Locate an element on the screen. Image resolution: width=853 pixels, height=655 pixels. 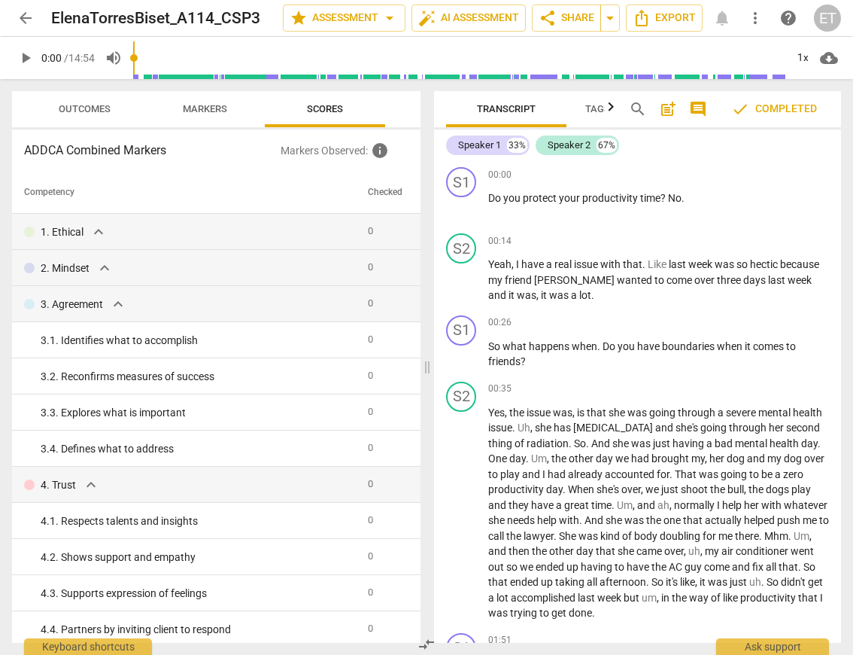
span: we is located at coordinates (623, 458).